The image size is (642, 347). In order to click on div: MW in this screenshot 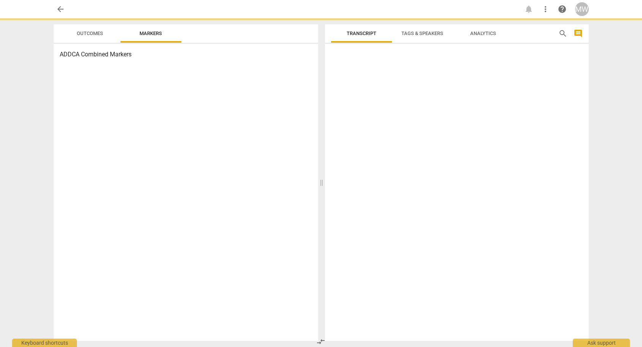, I will do `click(582, 9)`.